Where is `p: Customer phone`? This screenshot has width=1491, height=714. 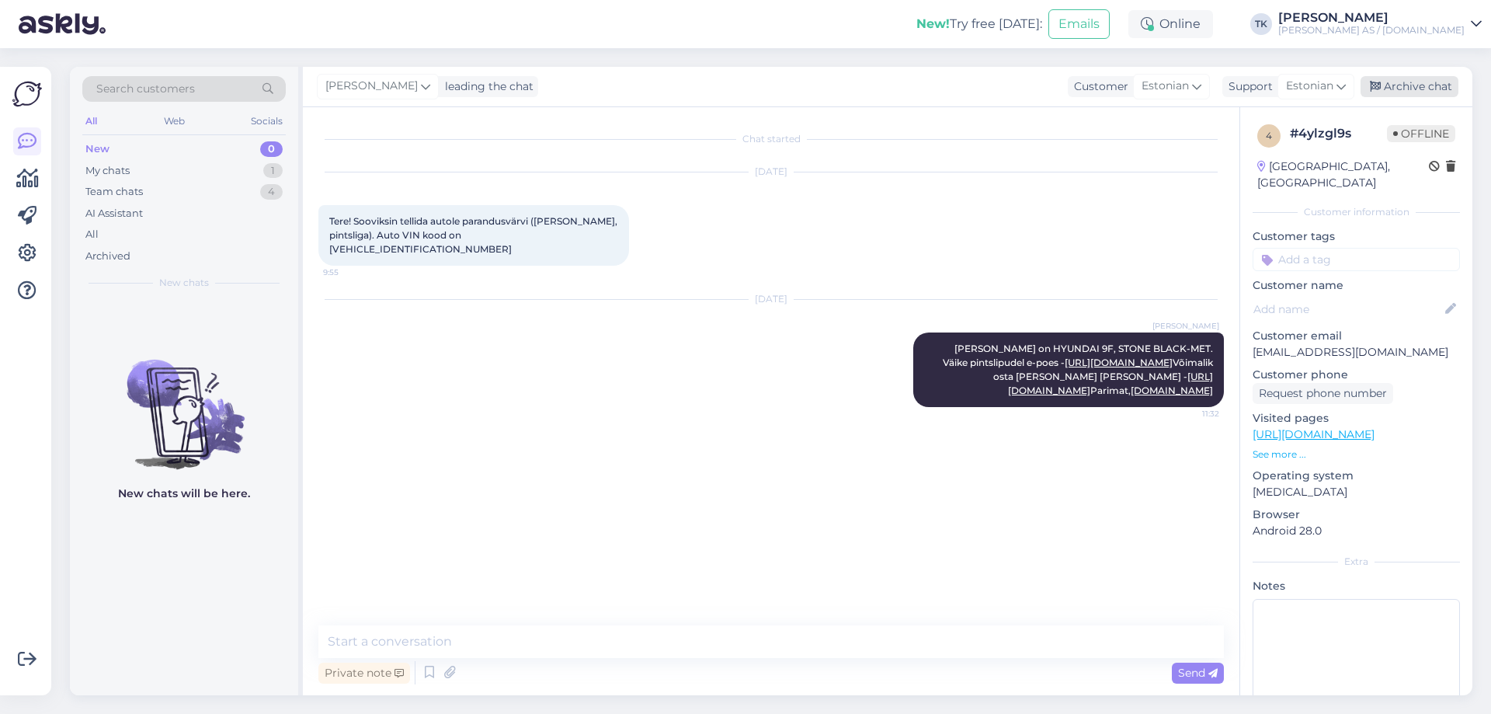 p: Customer phone is located at coordinates (1356, 374).